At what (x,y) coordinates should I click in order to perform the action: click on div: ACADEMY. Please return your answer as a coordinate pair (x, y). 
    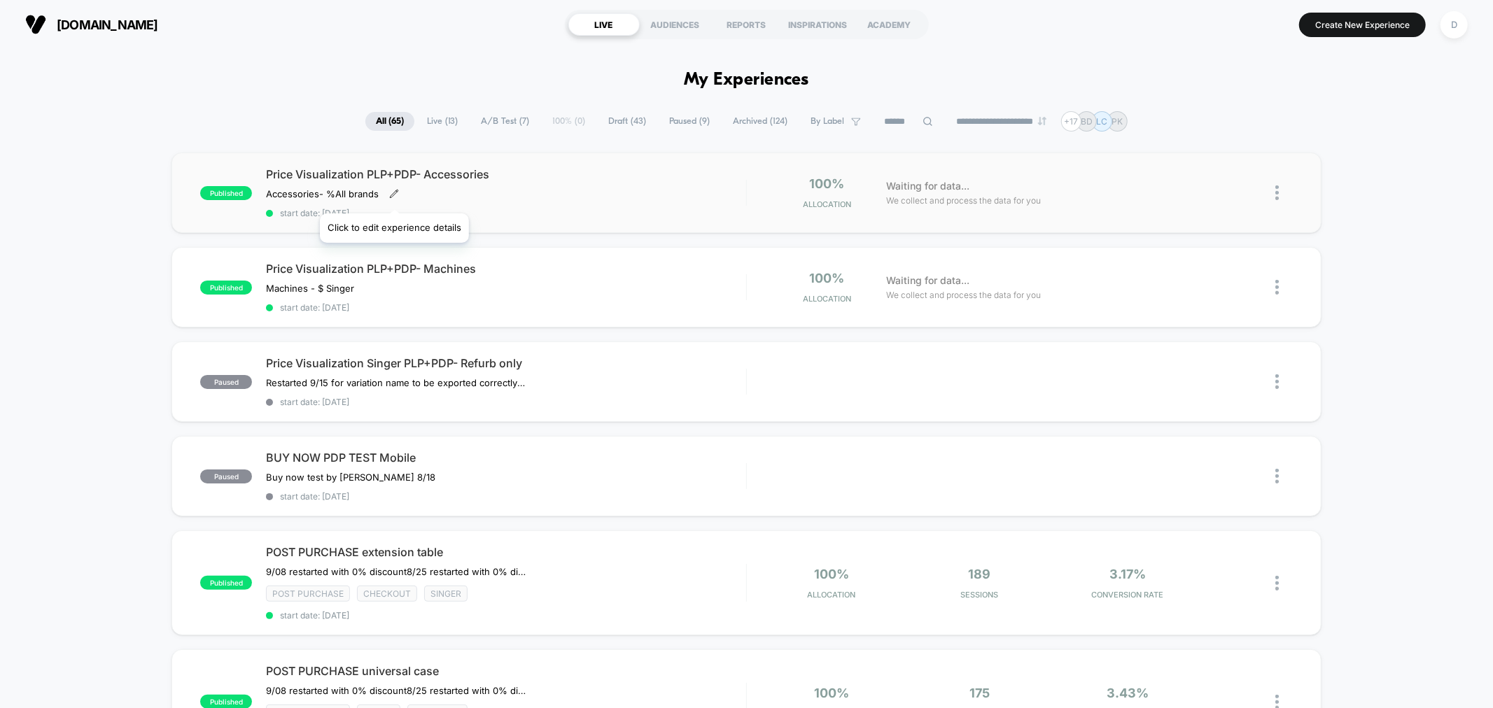
    Looking at the image, I should click on (889, 24).